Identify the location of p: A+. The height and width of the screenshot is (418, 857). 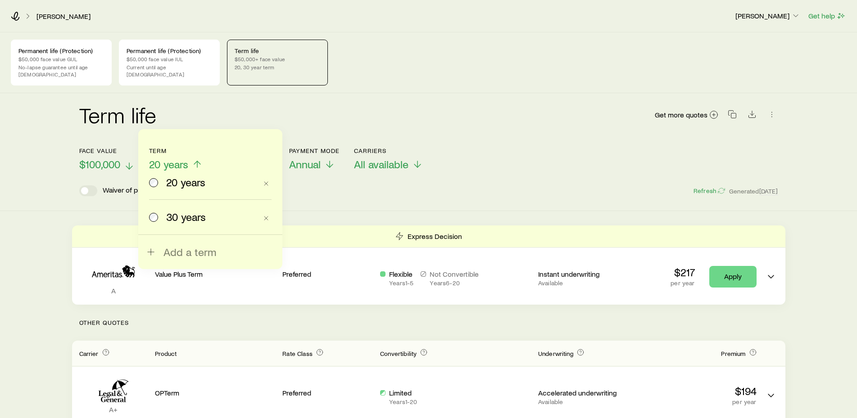
(113, 410).